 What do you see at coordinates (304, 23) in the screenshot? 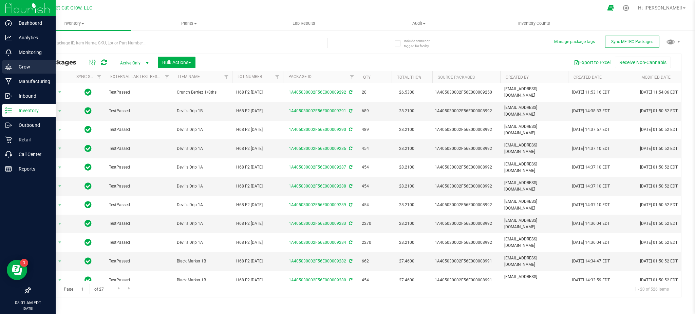
I see `span: Lab Results` at bounding box center [304, 23].